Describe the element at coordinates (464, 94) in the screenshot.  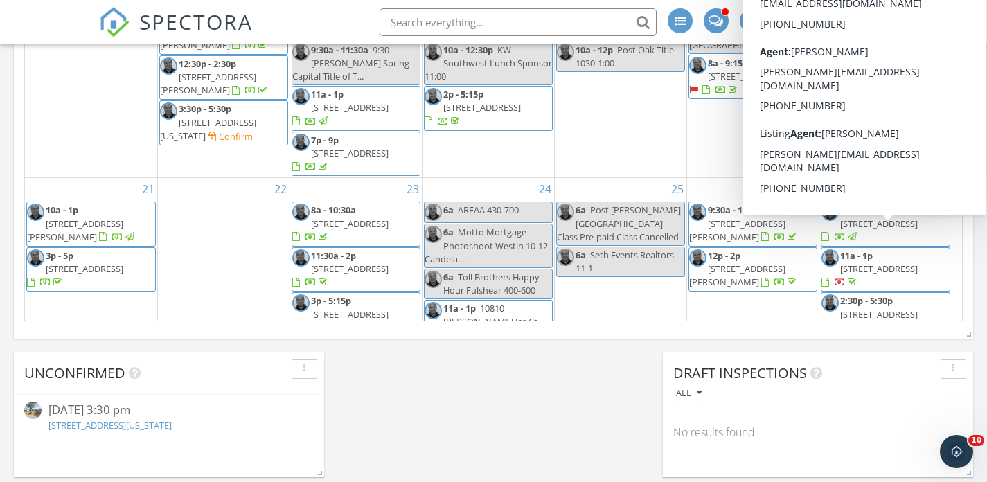
I see `span: 2p - 5:15p` at that location.